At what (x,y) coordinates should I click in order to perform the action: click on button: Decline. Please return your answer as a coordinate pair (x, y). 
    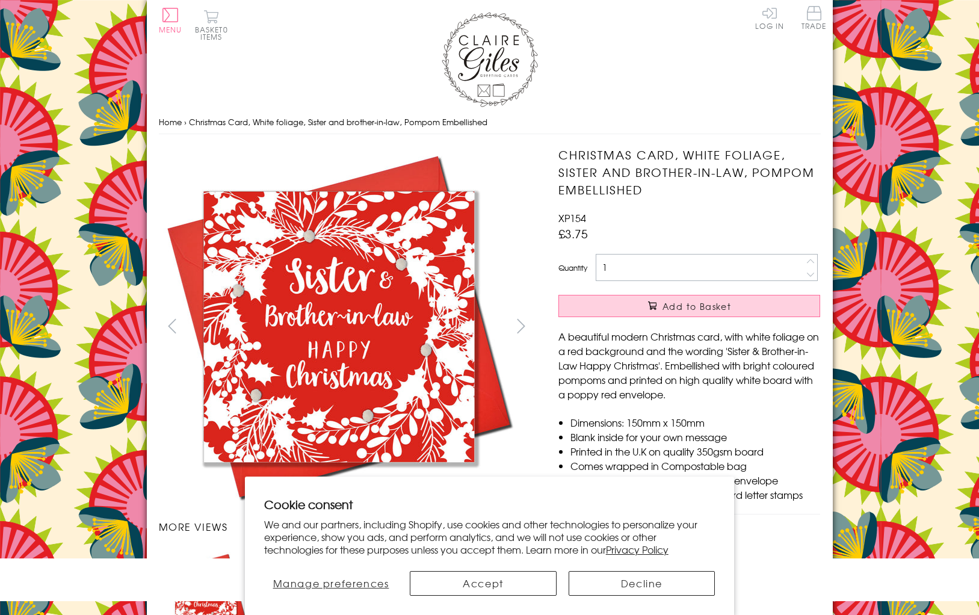
    Looking at the image, I should click on (642, 583).